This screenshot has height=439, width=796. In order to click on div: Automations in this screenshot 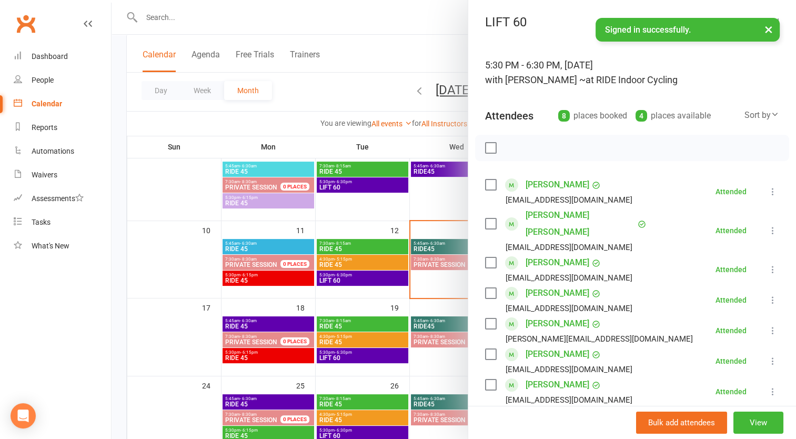, I will do `click(53, 151)`.